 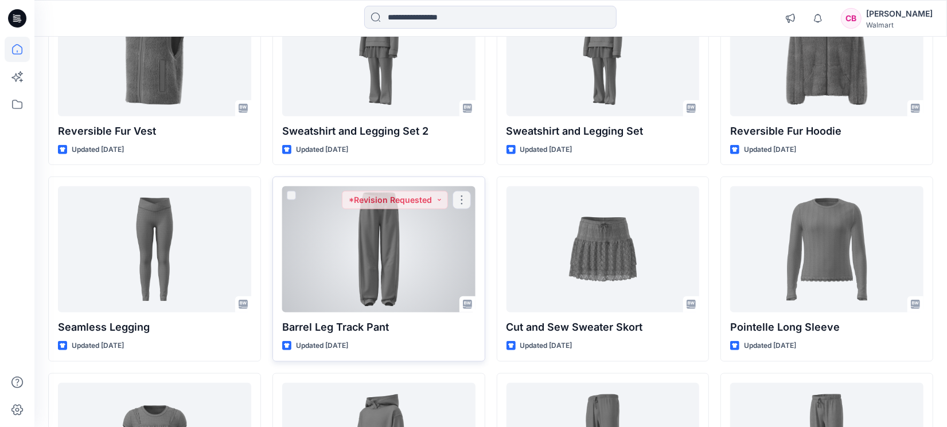 I want to click on div: CB, so click(x=852, y=18).